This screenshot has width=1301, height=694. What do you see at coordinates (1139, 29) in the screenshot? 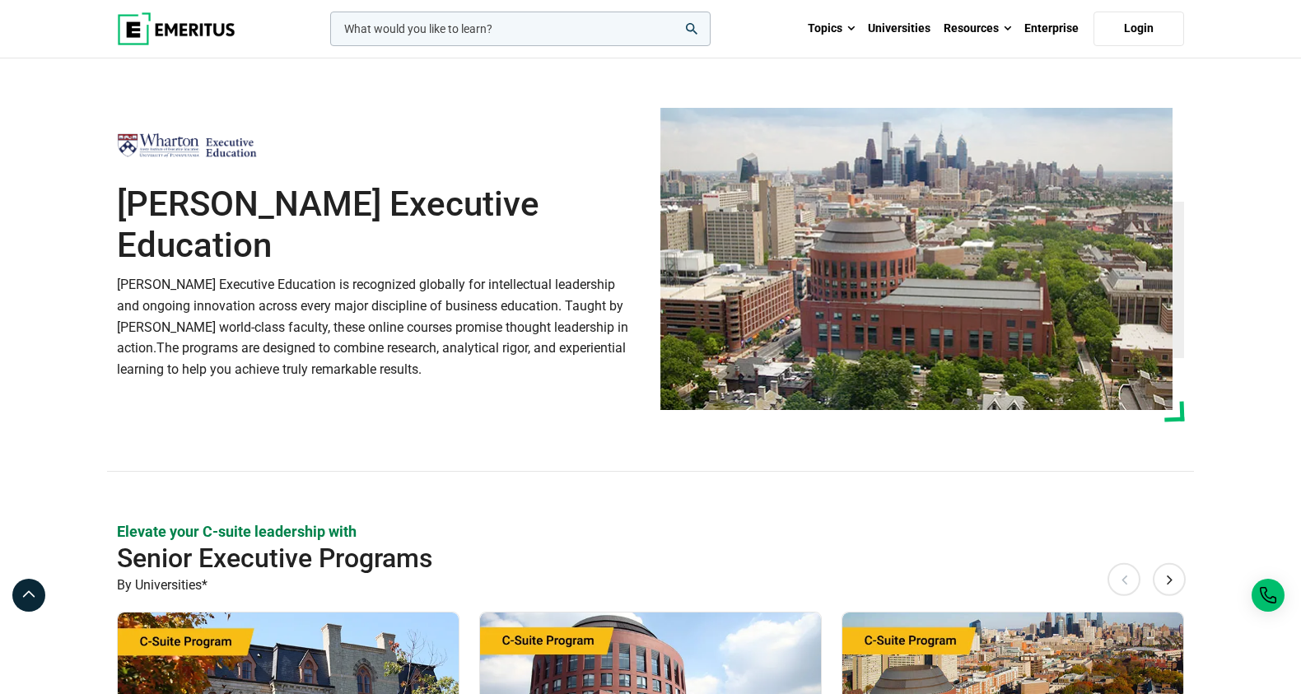
I see `a: Login` at bounding box center [1139, 29].